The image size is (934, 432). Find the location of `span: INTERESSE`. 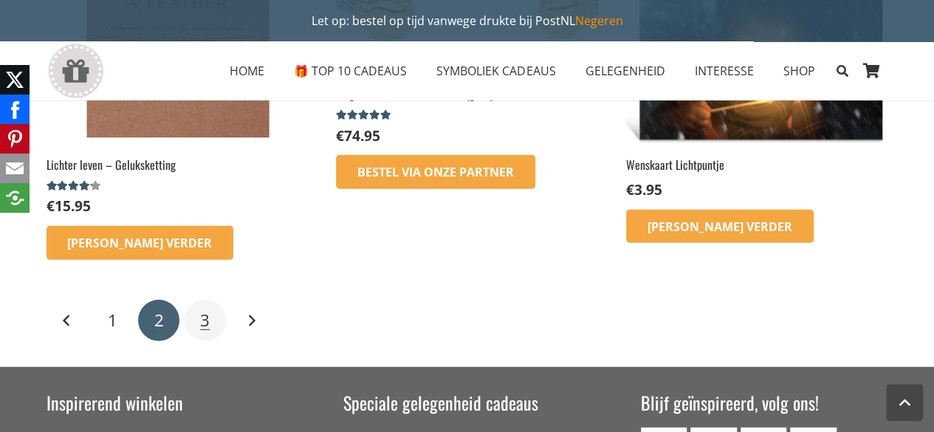

span: INTERESSE is located at coordinates (723, 71).